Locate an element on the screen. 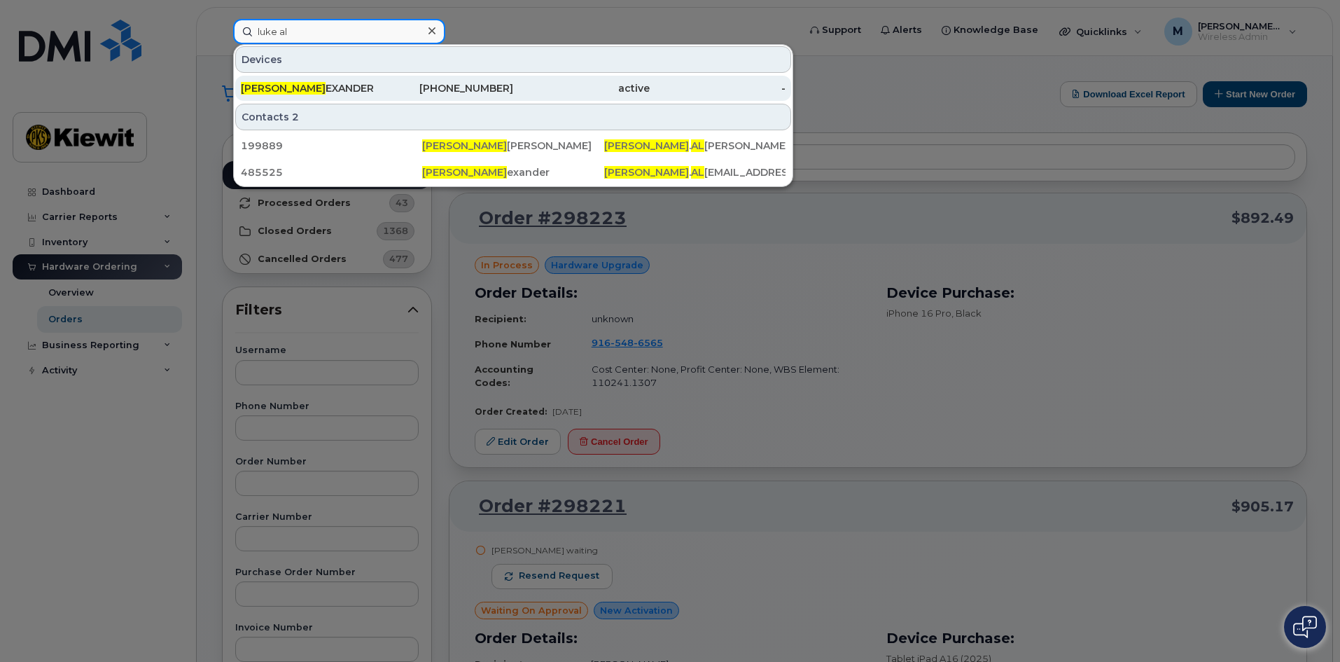 This screenshot has height=662, width=1340. div: EXANDER is located at coordinates (309, 88).